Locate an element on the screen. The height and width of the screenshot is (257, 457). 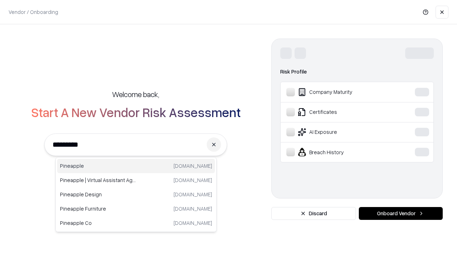
button: Onboard Vendor is located at coordinates (400, 213).